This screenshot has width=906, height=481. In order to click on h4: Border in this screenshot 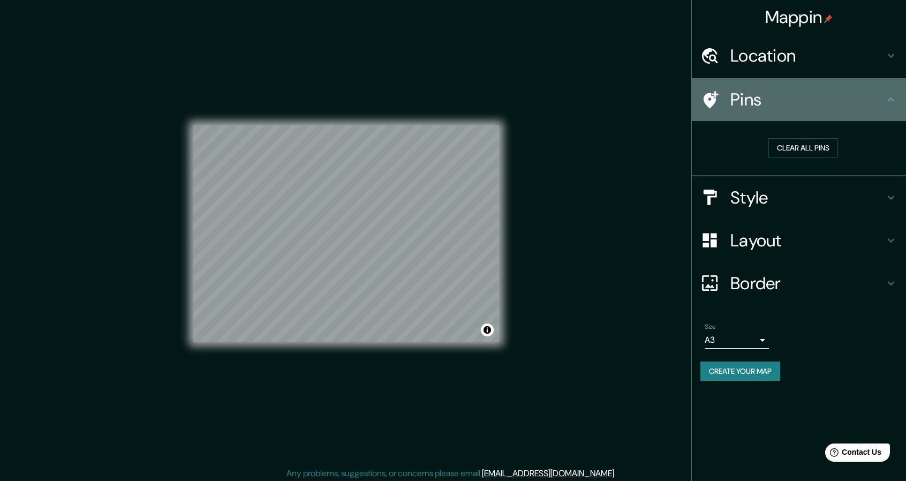, I will do `click(807, 283)`.